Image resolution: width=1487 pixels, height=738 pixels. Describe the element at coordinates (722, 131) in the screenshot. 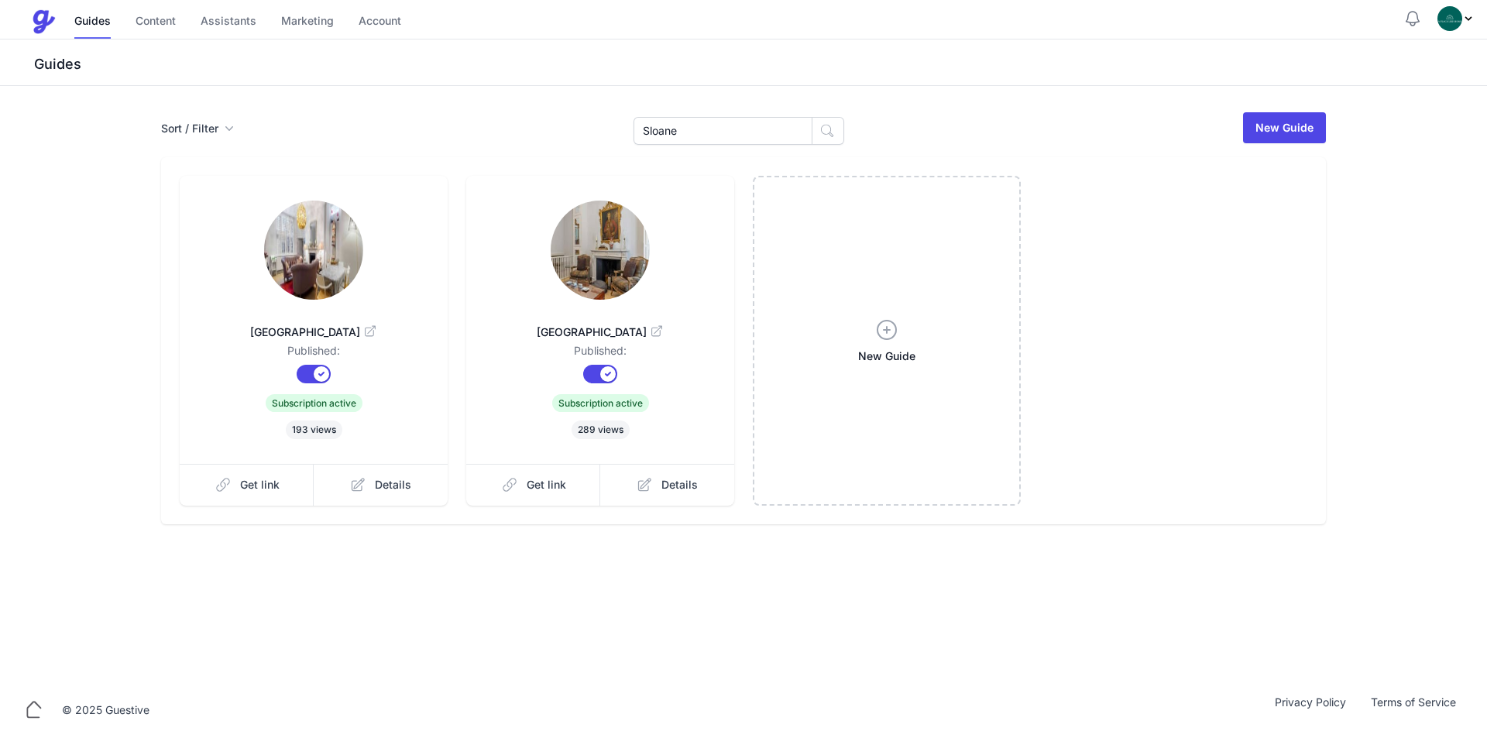

I see `input: Search Guides` at that location.